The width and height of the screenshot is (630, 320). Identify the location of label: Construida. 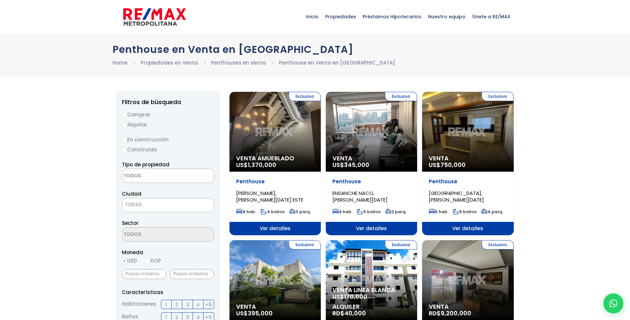
(168, 149).